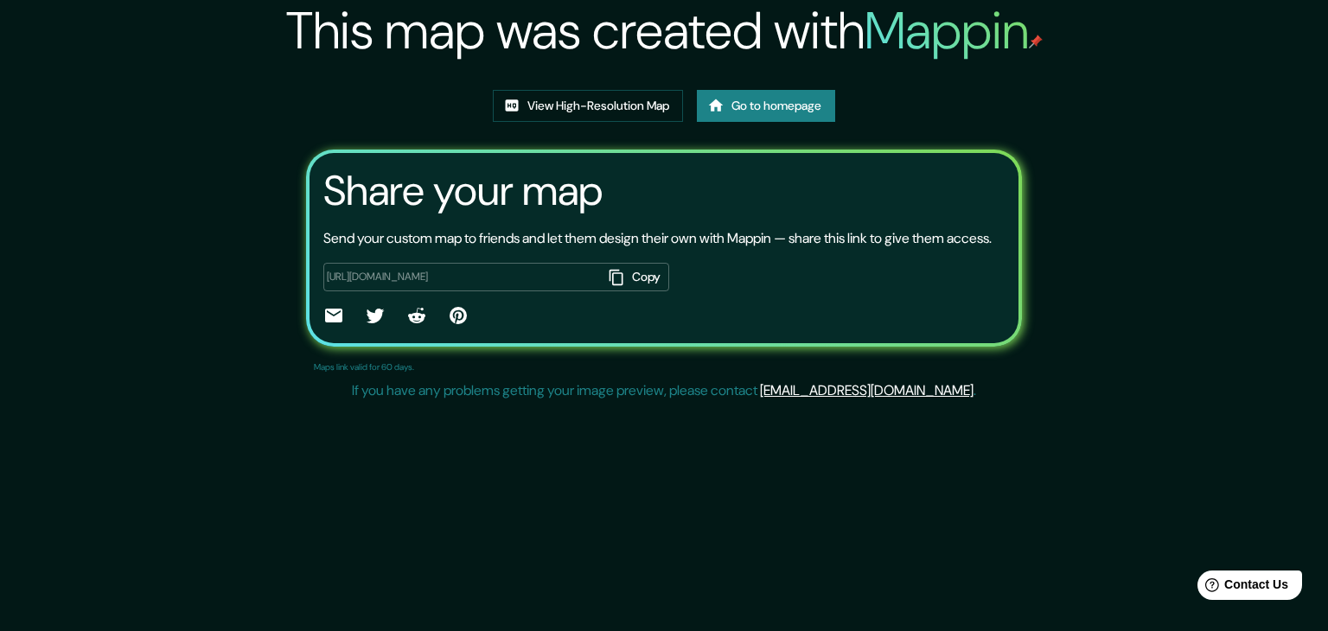 The height and width of the screenshot is (631, 1328). What do you see at coordinates (588, 105) in the screenshot?
I see `a: View High-Resolution Map` at bounding box center [588, 105].